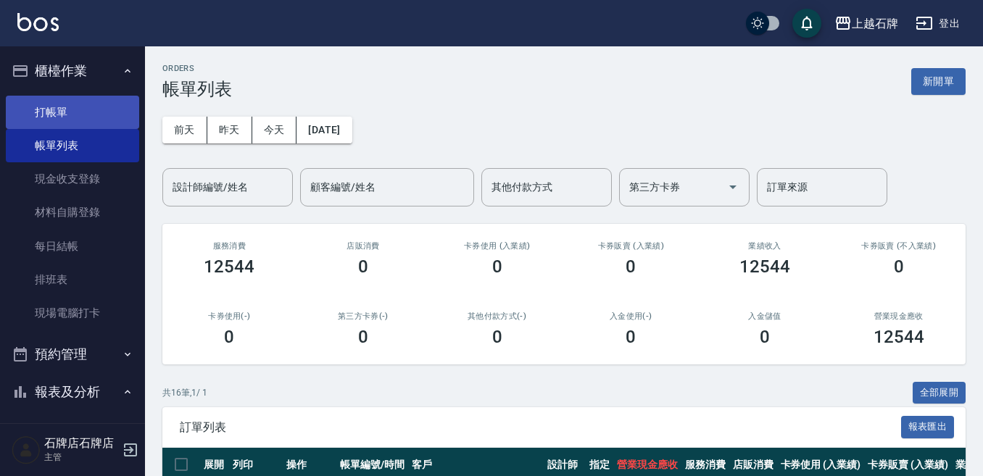 Image resolution: width=983 pixels, height=476 pixels. I want to click on h2: 卡券使用 (入業績), so click(497, 246).